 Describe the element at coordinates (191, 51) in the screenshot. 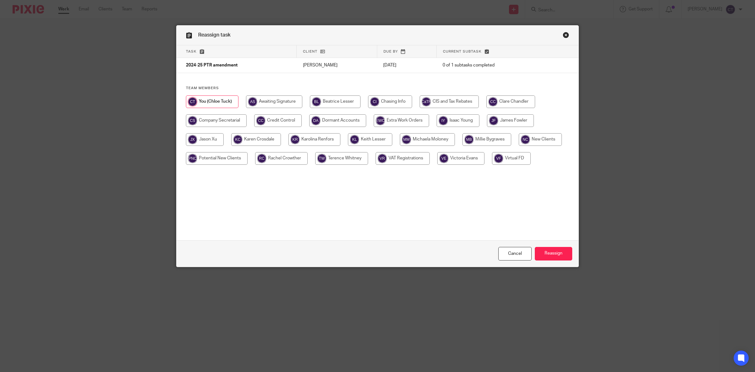

I see `span: Task` at that location.